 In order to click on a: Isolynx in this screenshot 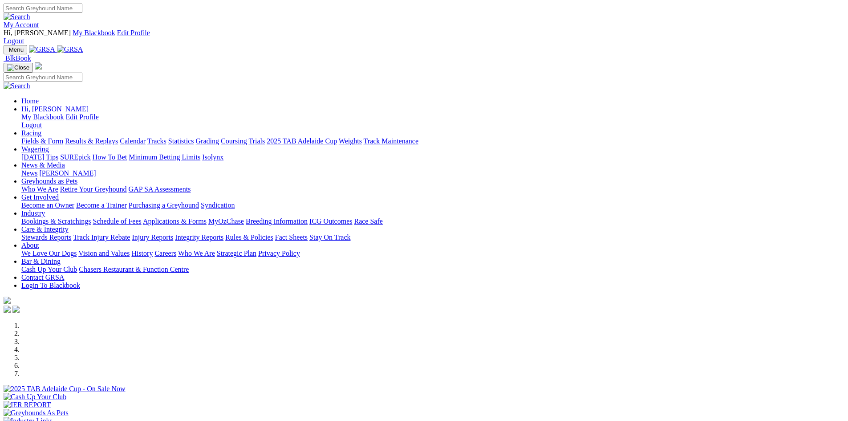, I will do `click(213, 157)`.